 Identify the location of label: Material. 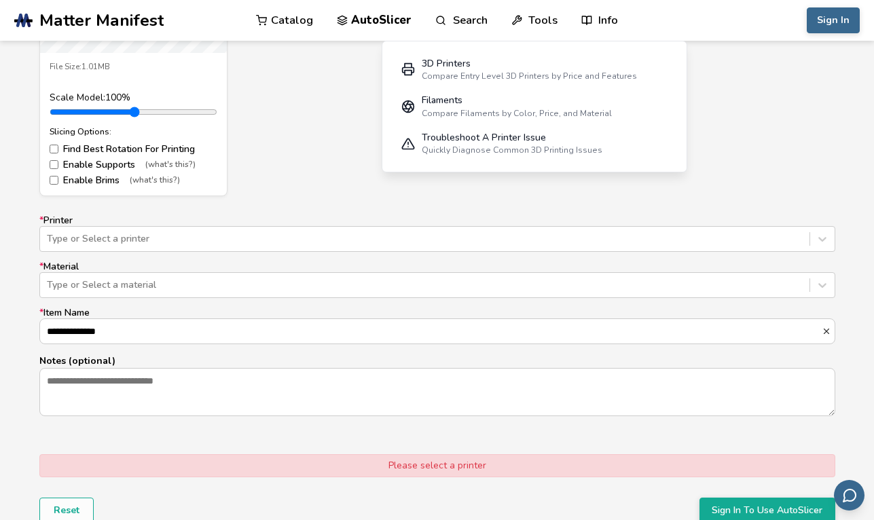
(437, 280).